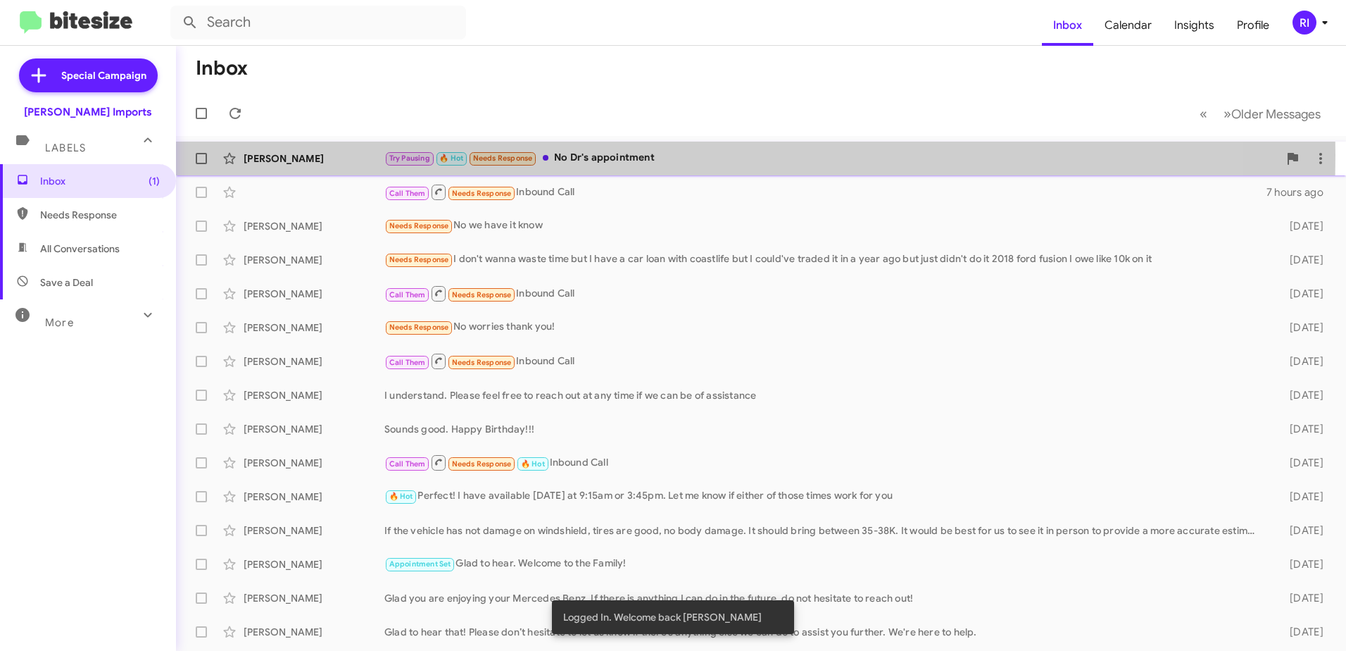 This screenshot has width=1346, height=651. What do you see at coordinates (420, 563) in the screenshot?
I see `span: Appointment Set` at bounding box center [420, 563].